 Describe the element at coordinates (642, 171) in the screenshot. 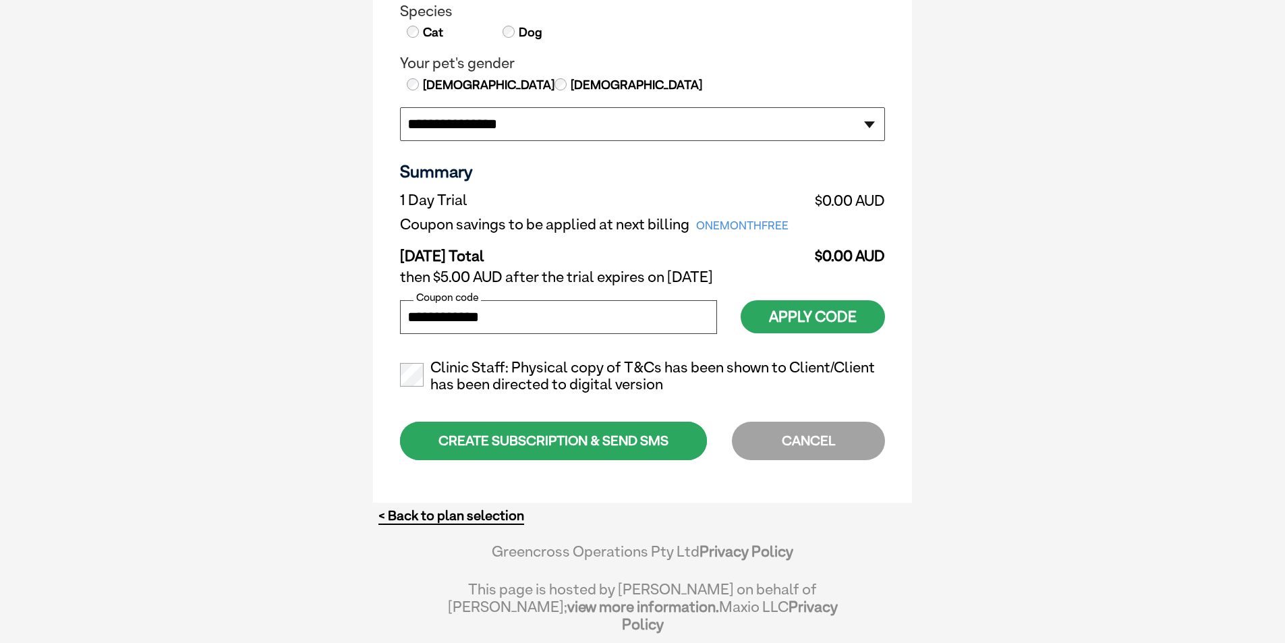

I see `h3: Summary` at that location.